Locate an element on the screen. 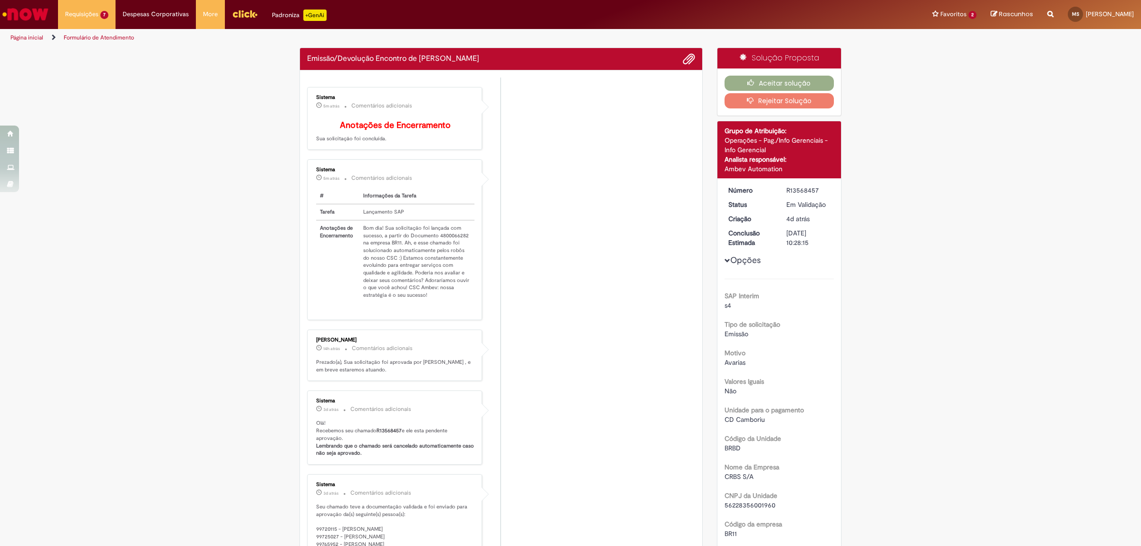 This screenshot has width=1141, height=546. b: Código da empresa is located at coordinates (753, 524).